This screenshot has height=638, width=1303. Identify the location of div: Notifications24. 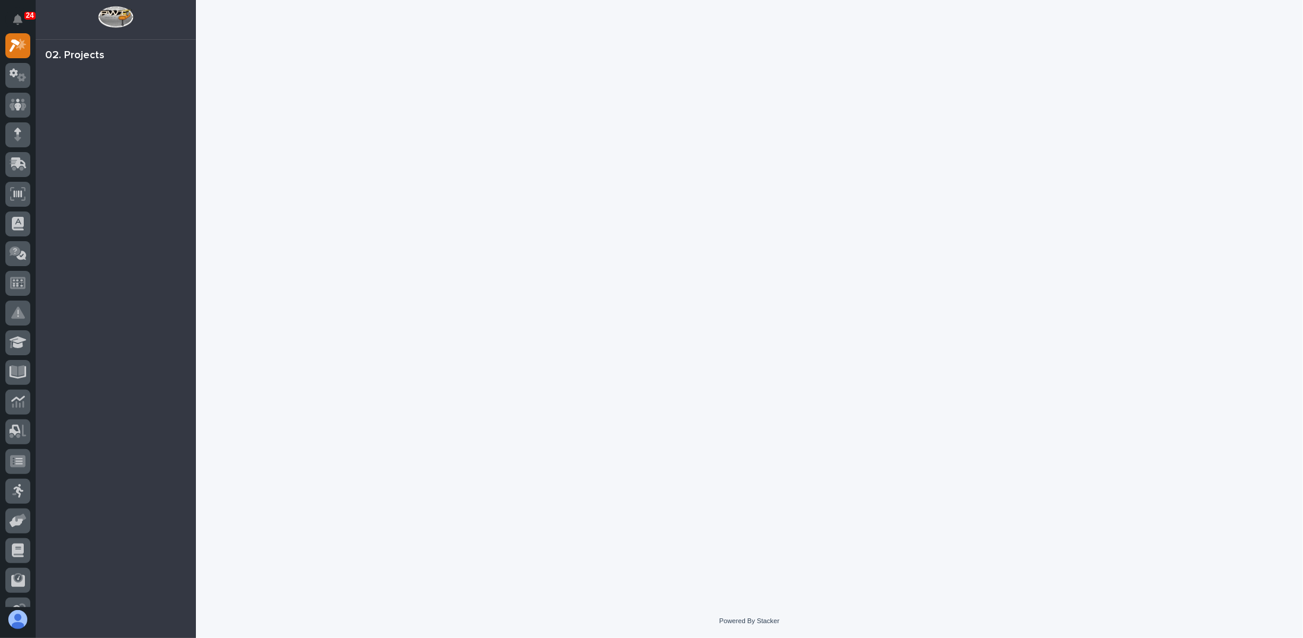
(23, 24).